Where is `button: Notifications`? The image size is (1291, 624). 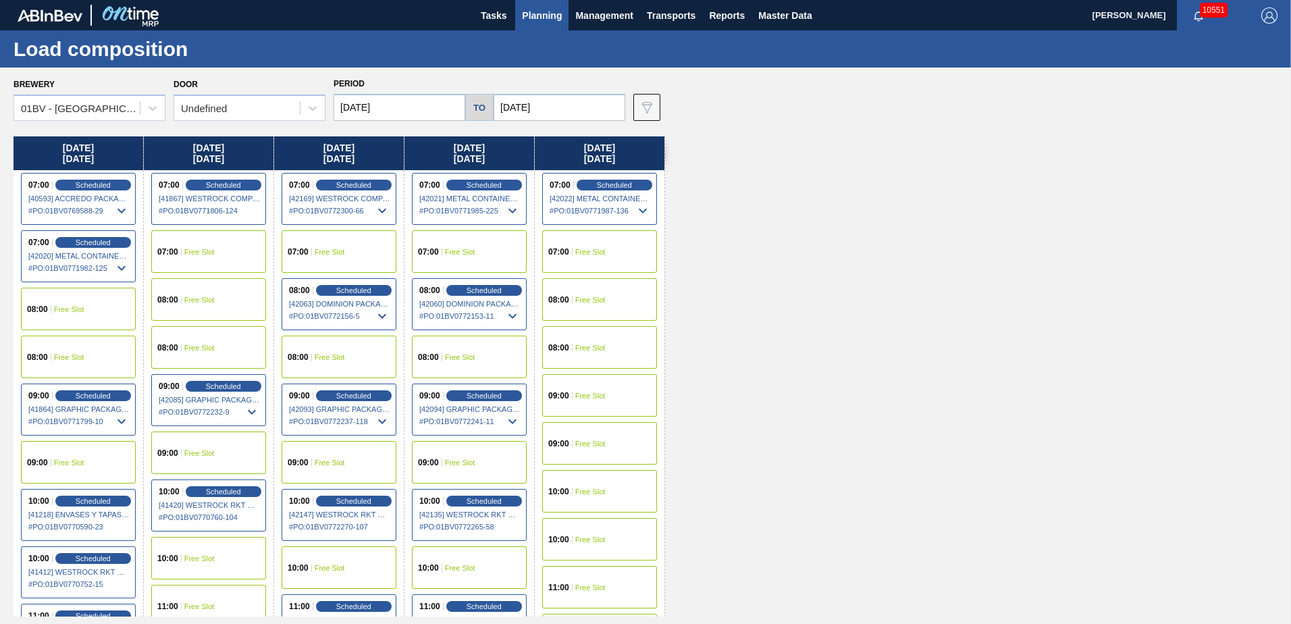 button: Notifications is located at coordinates (1198, 16).